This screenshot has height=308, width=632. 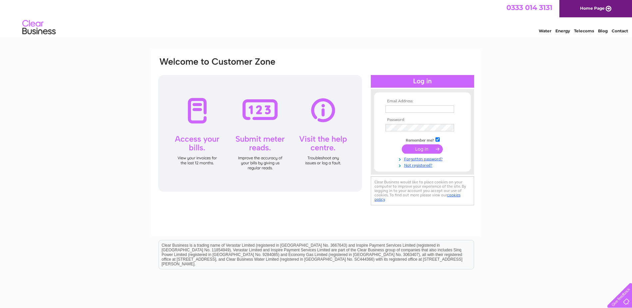 What do you see at coordinates (422, 149) in the screenshot?
I see `input: Submit` at bounding box center [422, 149].